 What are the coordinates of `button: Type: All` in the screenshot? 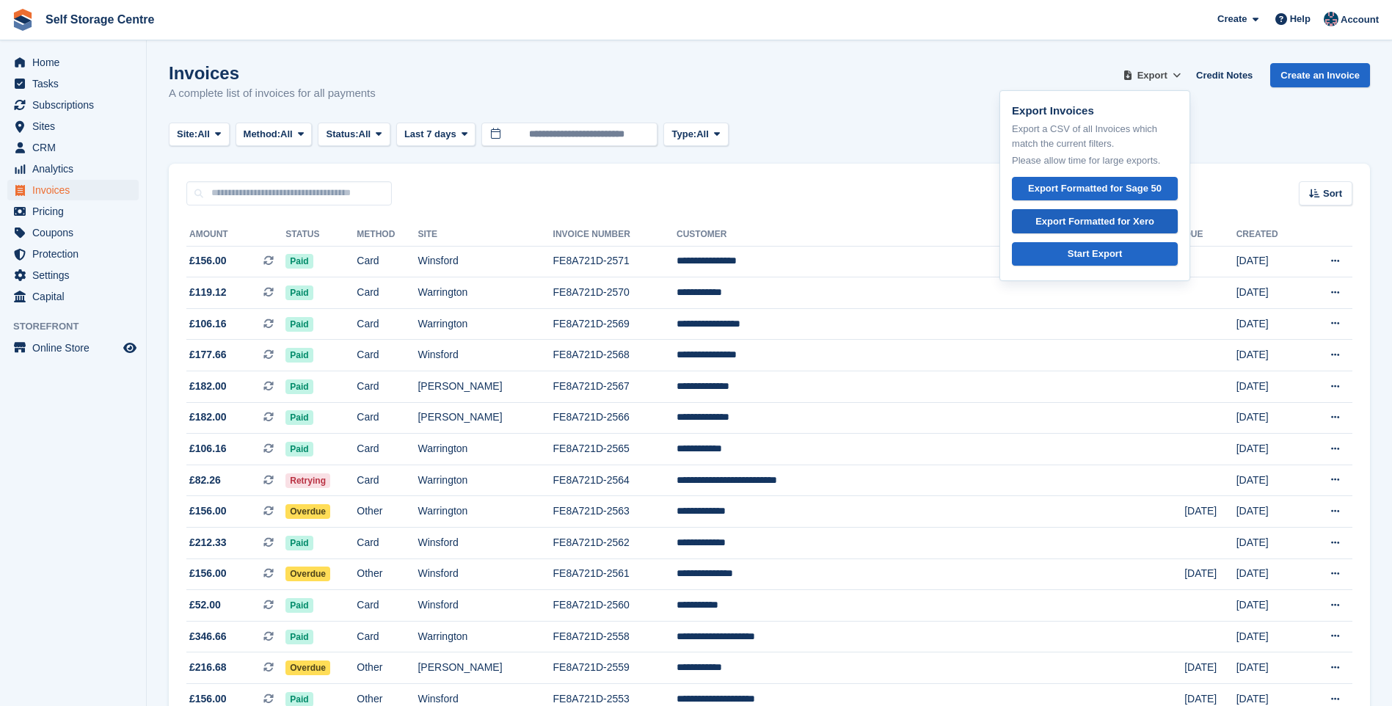 It's located at (696, 134).